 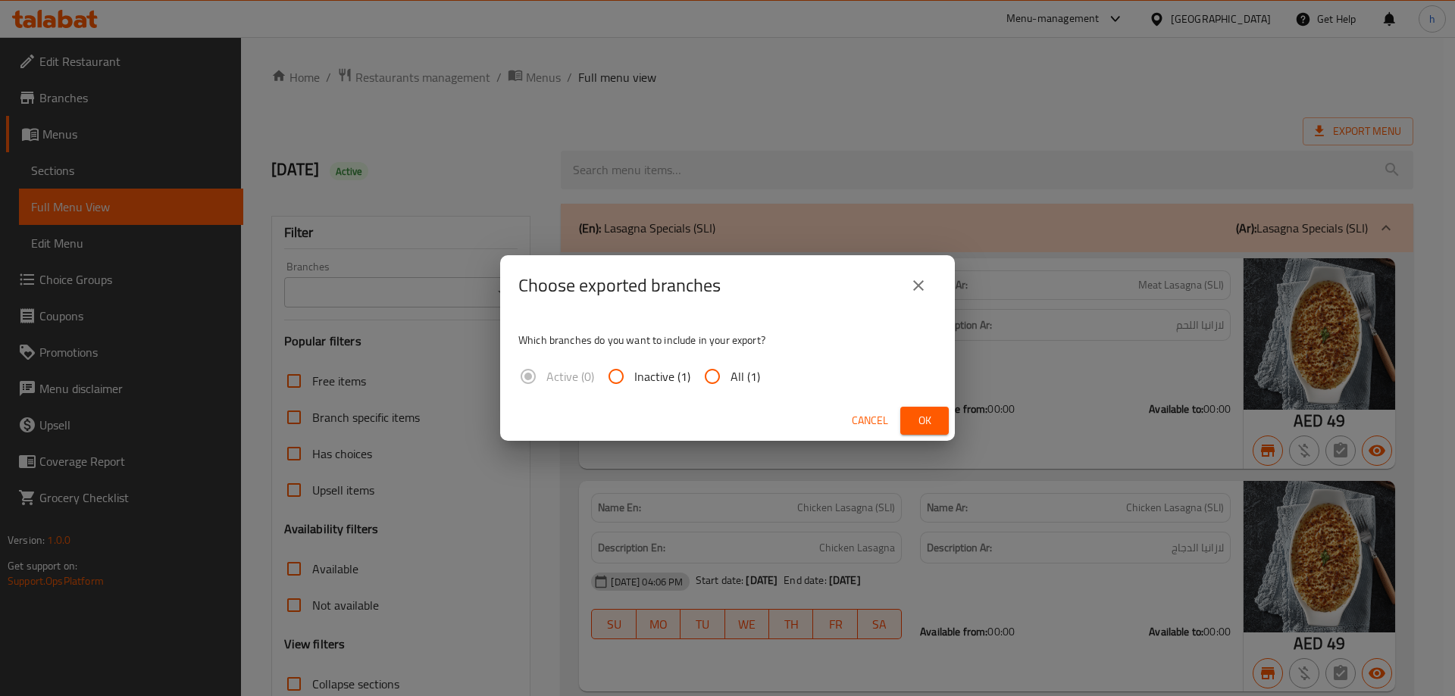 What do you see at coordinates (918, 286) in the screenshot?
I see `button: close` at bounding box center [918, 286].